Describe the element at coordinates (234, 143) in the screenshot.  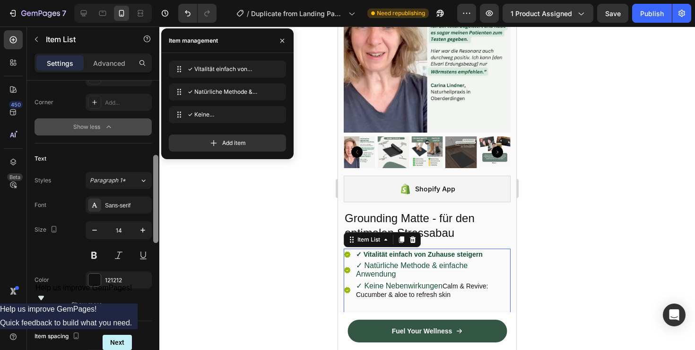
I see `span: Add item` at that location.